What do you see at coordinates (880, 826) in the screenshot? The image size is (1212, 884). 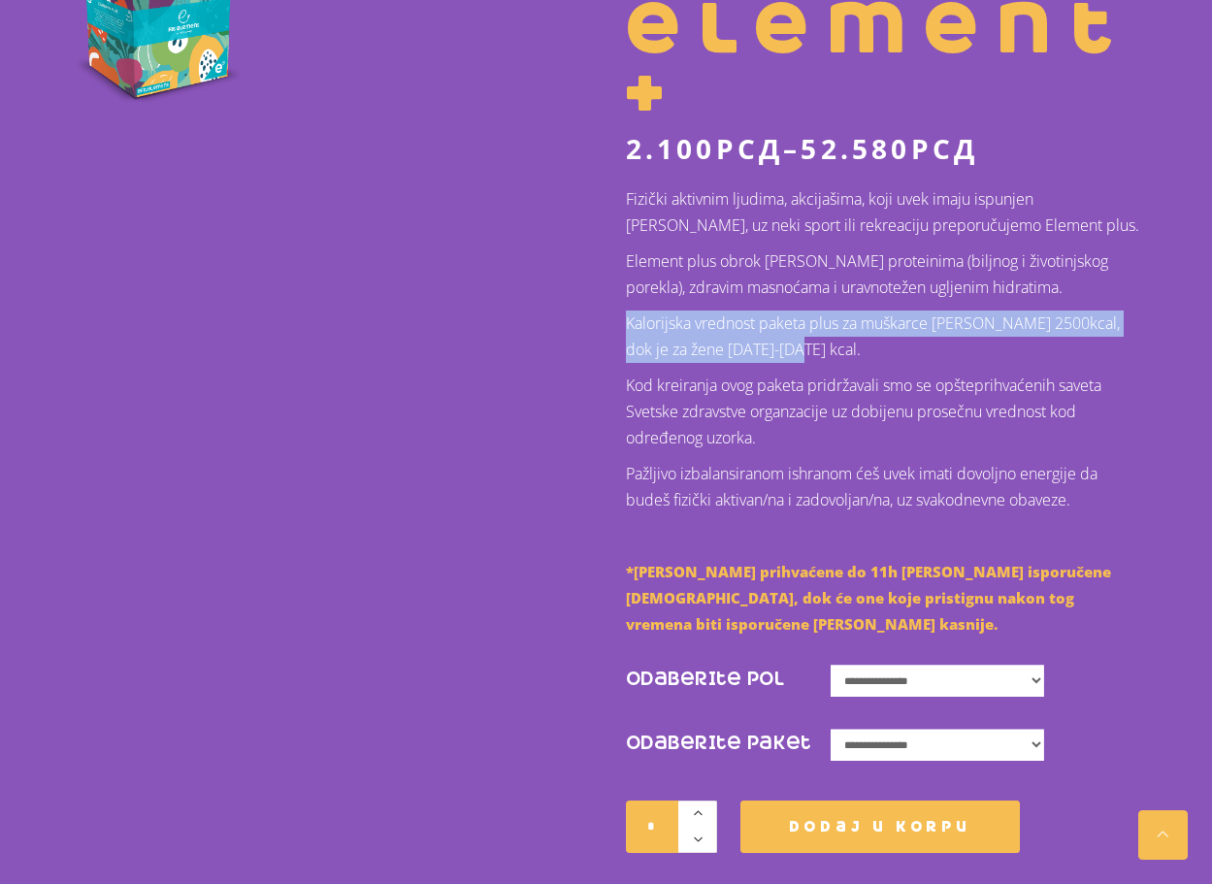 I see `span: Dodaj u korpu` at bounding box center [880, 826].